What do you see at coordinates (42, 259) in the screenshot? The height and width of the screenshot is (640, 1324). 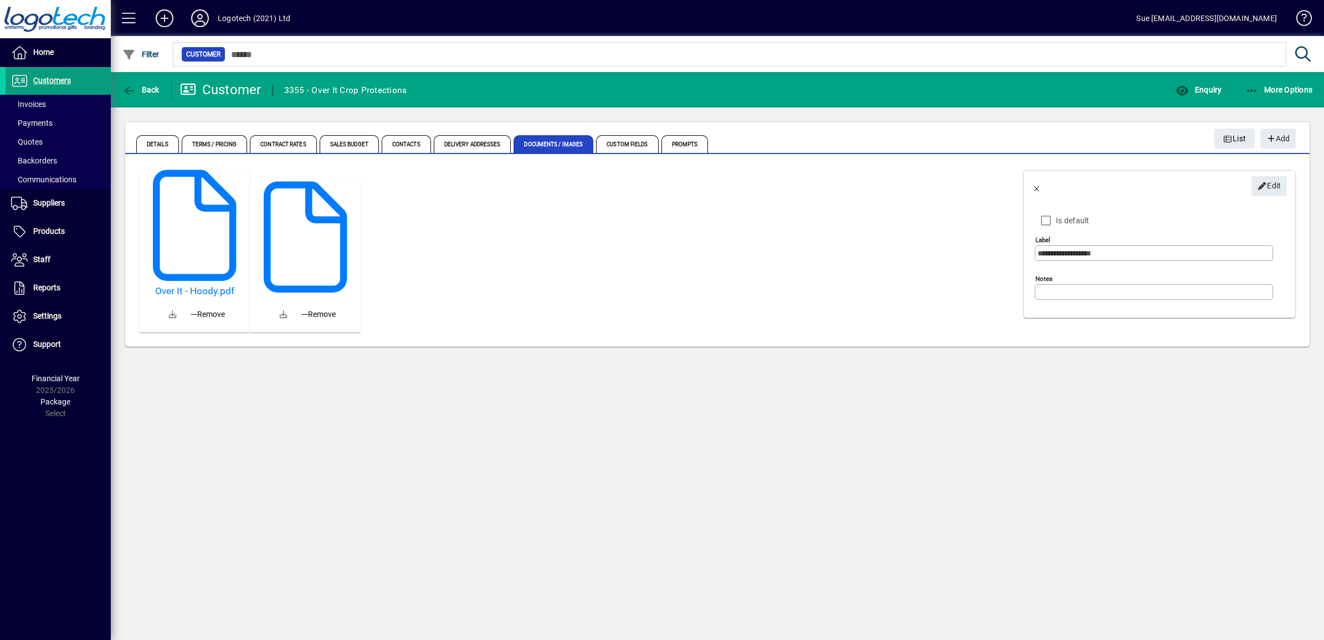 I see `span: Staff` at bounding box center [42, 259].